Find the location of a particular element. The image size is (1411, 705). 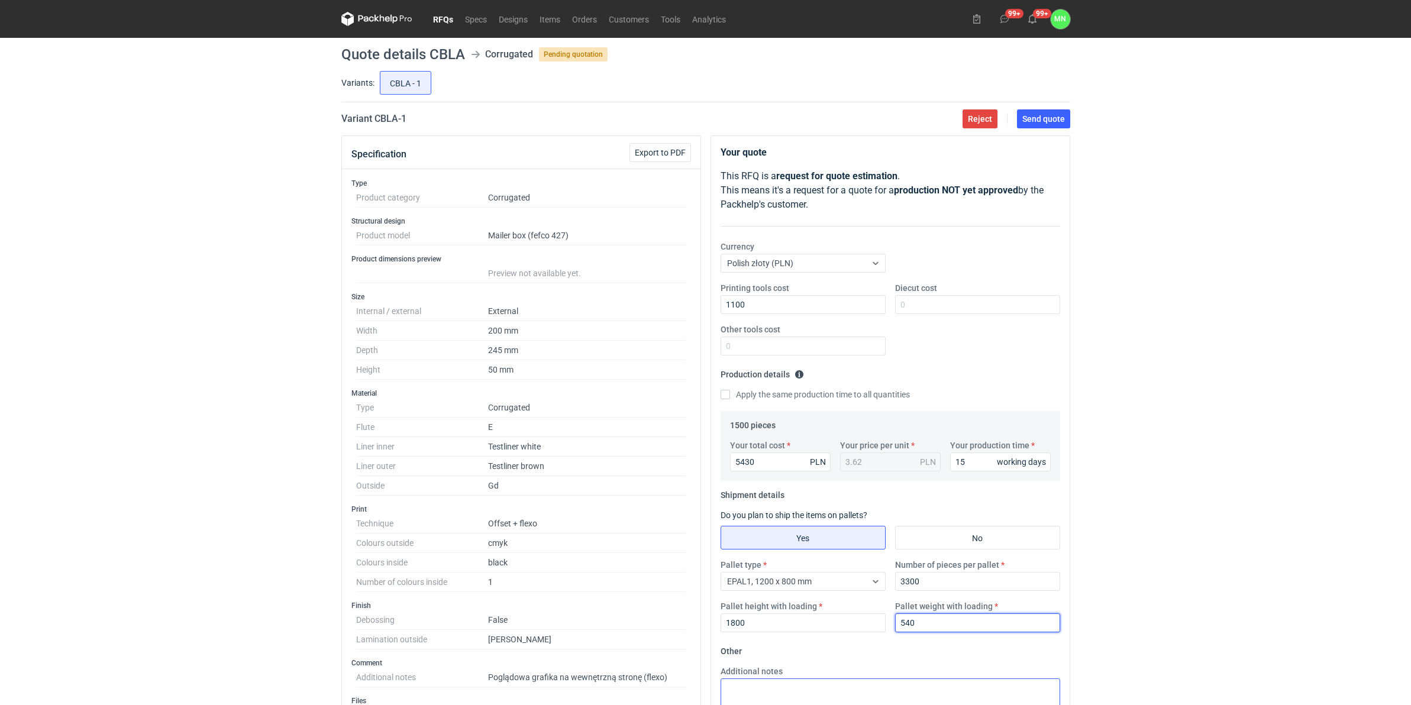

a: Designs is located at coordinates (513, 19).